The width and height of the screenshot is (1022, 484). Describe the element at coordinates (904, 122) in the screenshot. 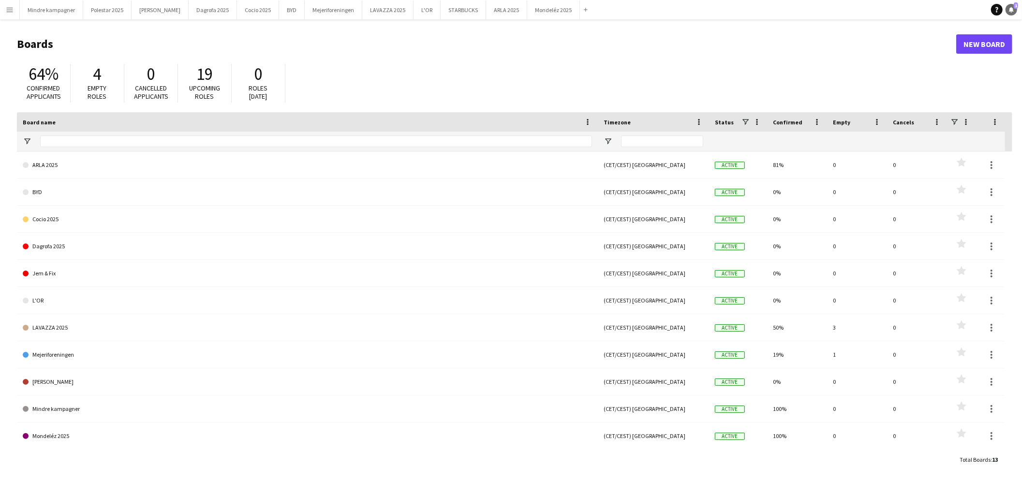

I see `span: Cancels` at that location.